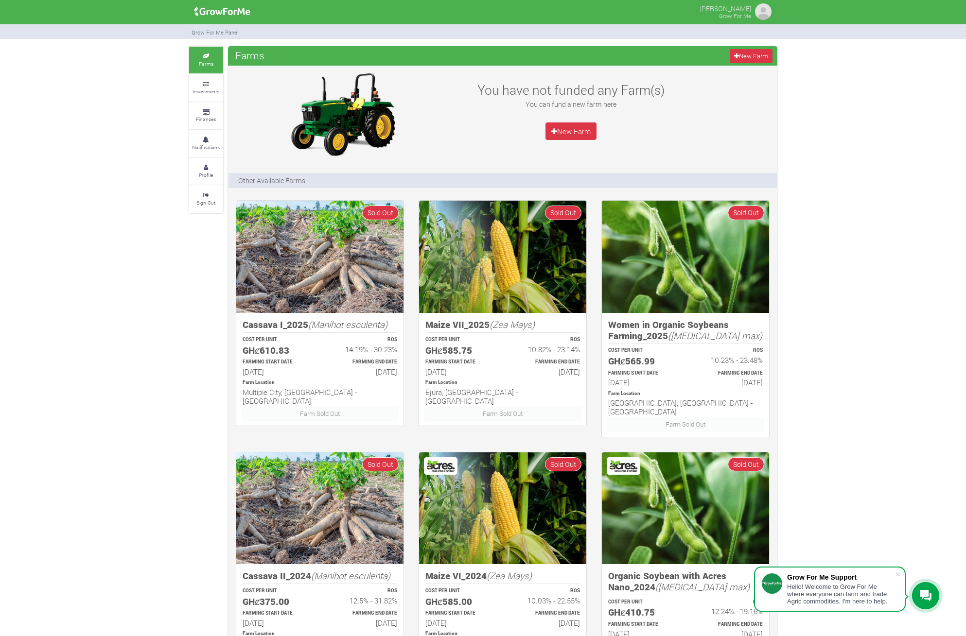 The width and height of the screenshot is (966, 636). I want to click on h5: GHȼ375.00, so click(277, 602).